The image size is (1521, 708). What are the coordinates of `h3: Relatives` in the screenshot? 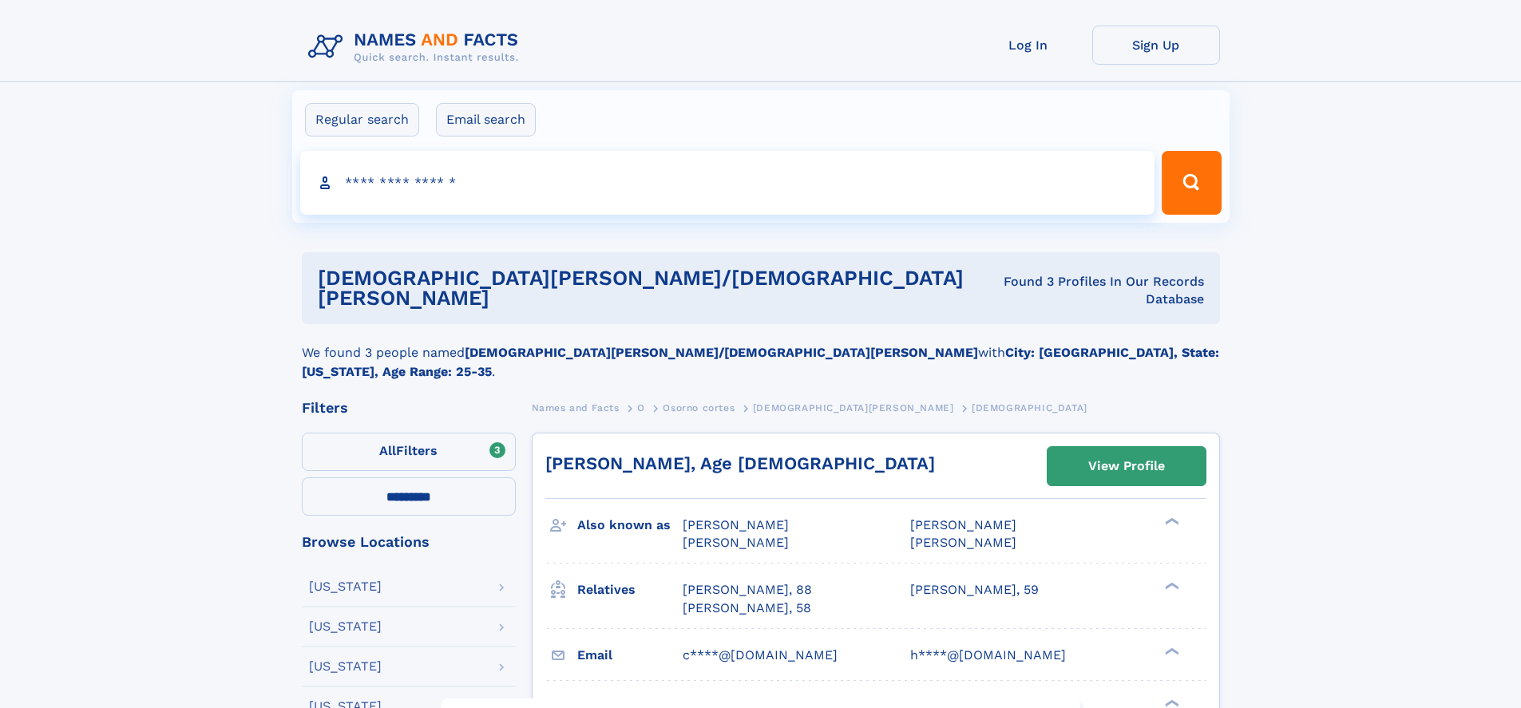 It's located at (630, 590).